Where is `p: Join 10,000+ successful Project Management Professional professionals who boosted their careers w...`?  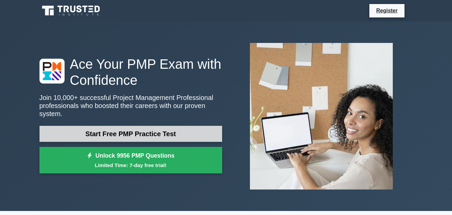 p: Join 10,000+ successful Project Management Professional professionals who boosted their careers w... is located at coordinates (131, 105).